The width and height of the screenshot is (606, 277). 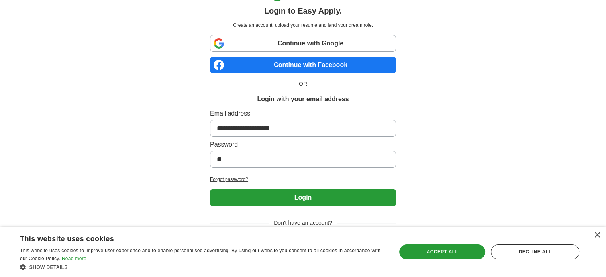 I want to click on a: Read more, opens a new window, so click(x=74, y=259).